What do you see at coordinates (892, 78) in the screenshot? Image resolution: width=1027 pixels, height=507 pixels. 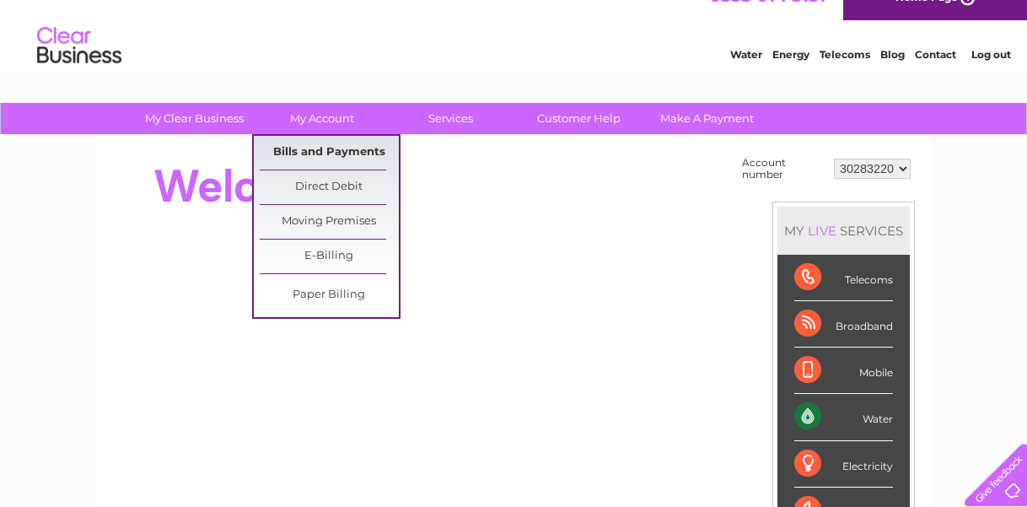 I see `a: Blog` at bounding box center [892, 78].